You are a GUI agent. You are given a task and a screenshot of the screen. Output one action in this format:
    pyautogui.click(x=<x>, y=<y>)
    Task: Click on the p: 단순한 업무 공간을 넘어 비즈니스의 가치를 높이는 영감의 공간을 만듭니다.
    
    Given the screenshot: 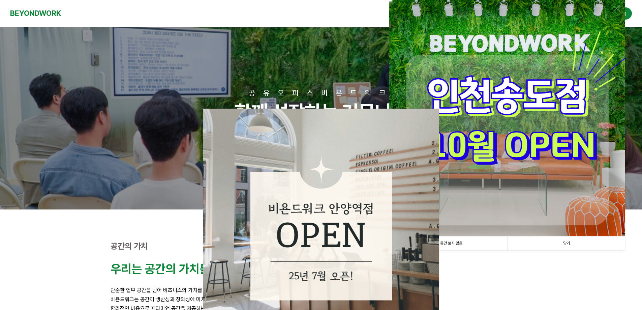 What is the action you would take?
    pyautogui.click(x=321, y=290)
    